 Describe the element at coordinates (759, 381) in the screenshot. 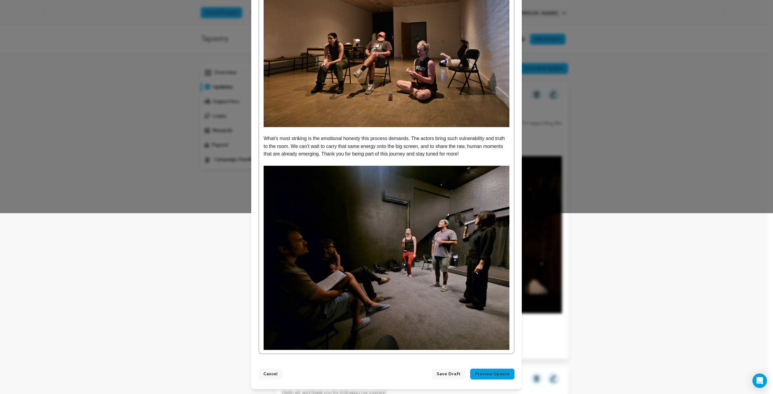

I see `div: Open Intercom Messenger` at that location.